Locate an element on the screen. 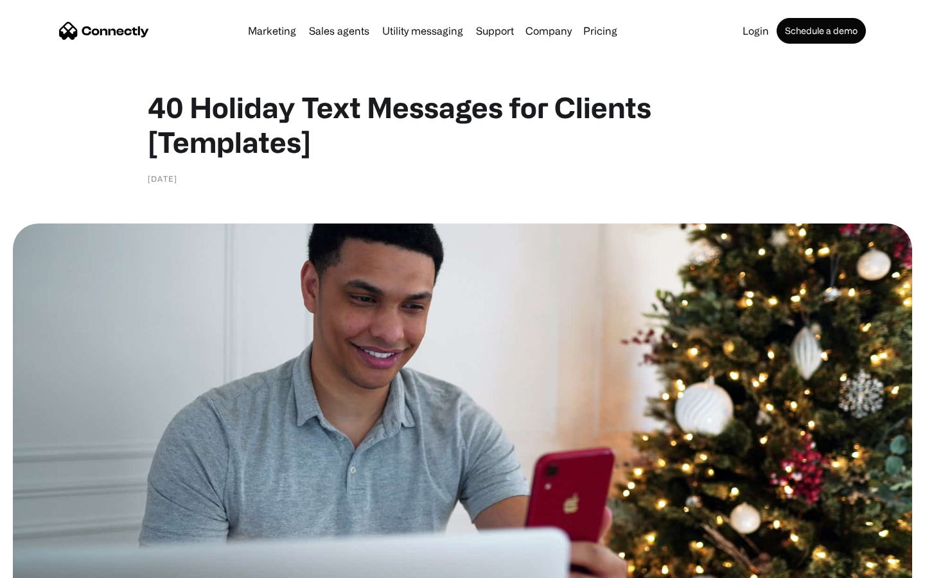  a: Schedule a demo is located at coordinates (821, 31).